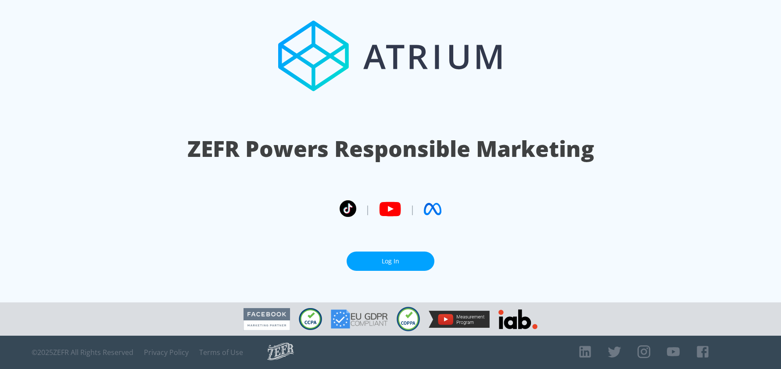 The height and width of the screenshot is (369, 781). I want to click on img: CCPA Compliant, so click(310, 319).